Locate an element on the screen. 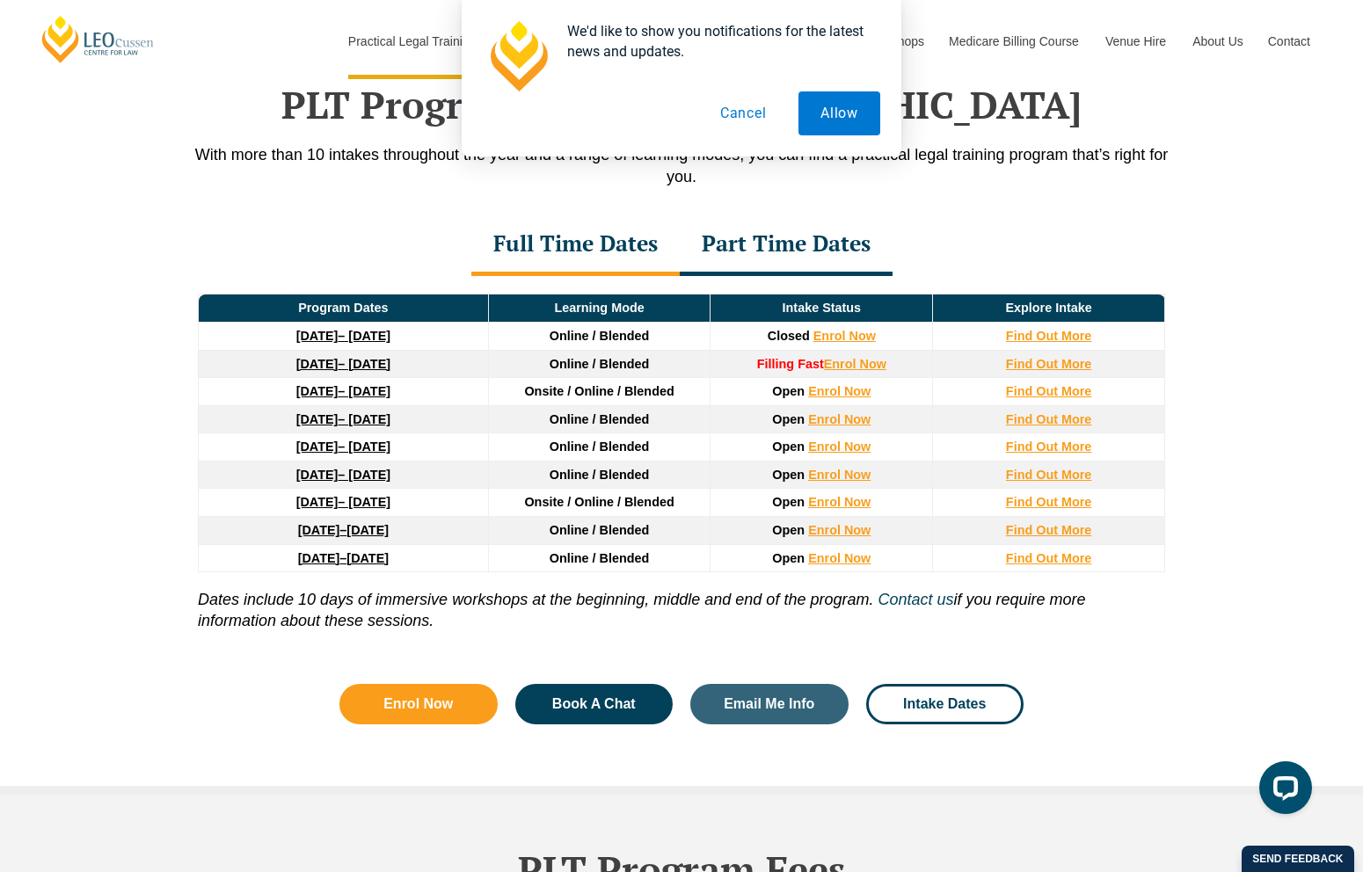 The height and width of the screenshot is (872, 1363). a: Contact us is located at coordinates (915, 600).